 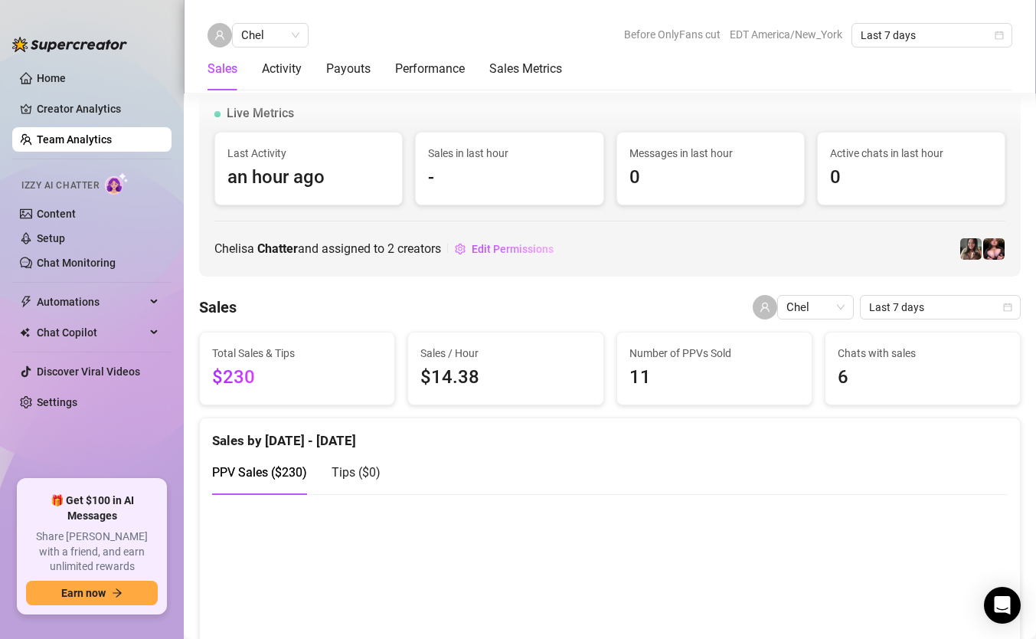 I want to click on span: Earn now, so click(x=83, y=593).